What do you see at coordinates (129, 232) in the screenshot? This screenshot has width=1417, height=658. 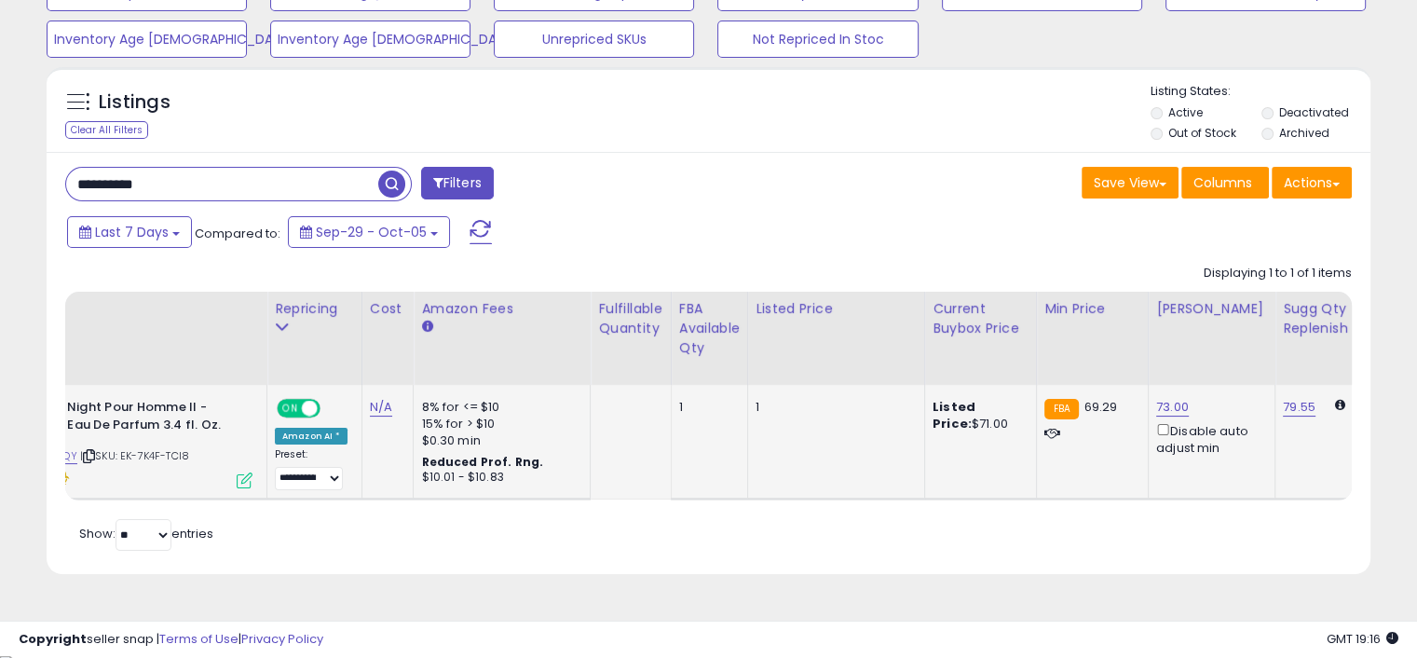 I see `button: Last 7 Days` at bounding box center [129, 232].